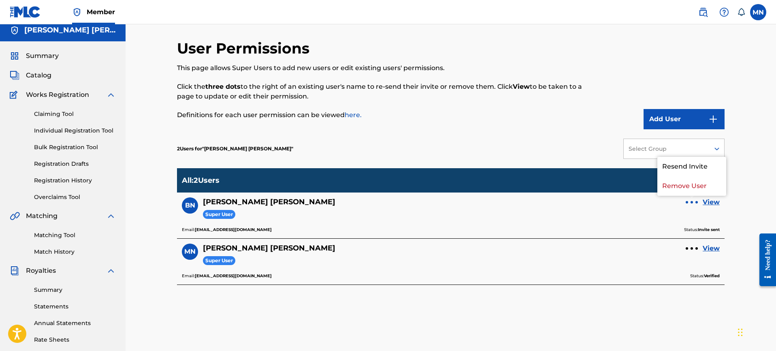 This screenshot has height=351, width=776. Describe the element at coordinates (15, 271) in the screenshot. I see `img: Royalties` at that location.